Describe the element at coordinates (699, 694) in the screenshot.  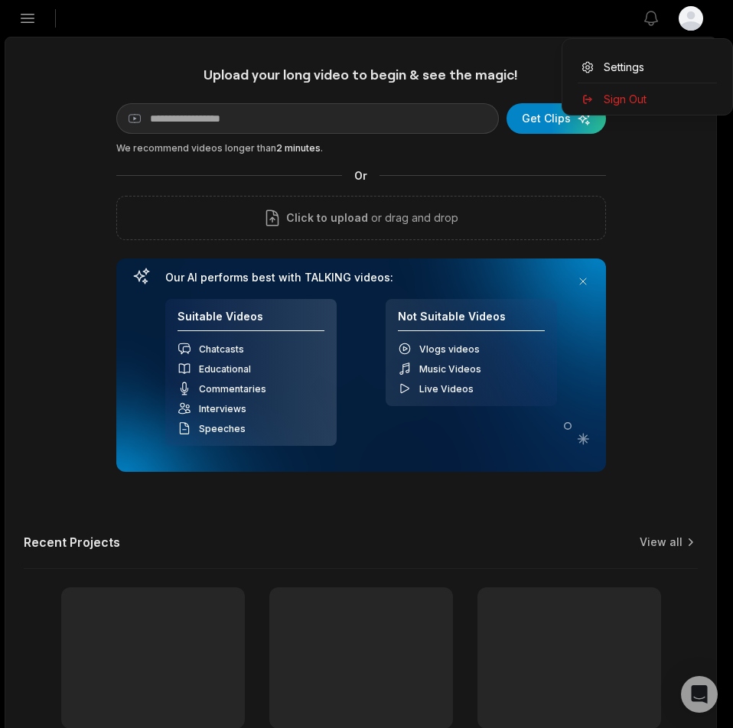
I see `div: Open Intercom Messenger` at that location.